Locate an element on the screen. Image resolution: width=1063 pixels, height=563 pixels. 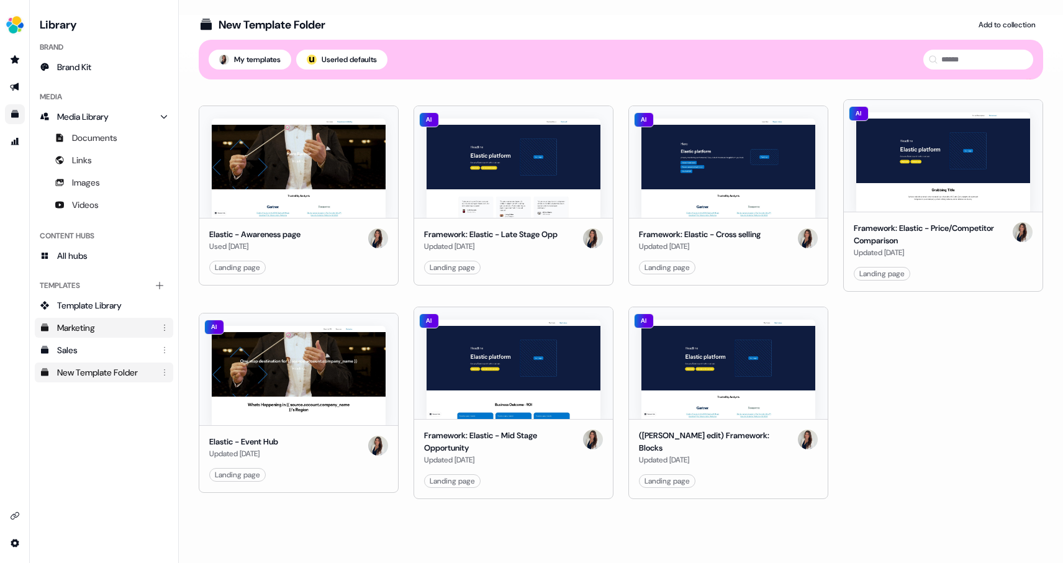
div: Brand is located at coordinates (104, 47).